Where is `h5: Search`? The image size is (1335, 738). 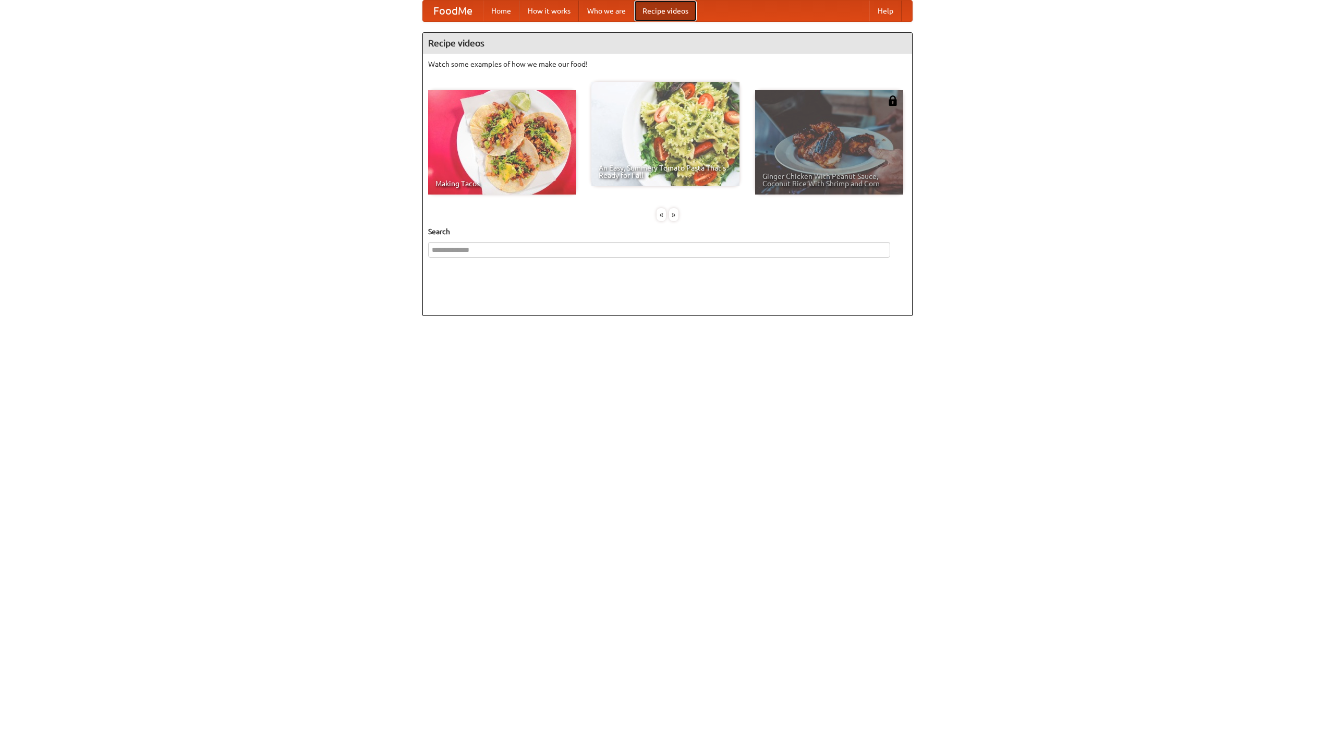 h5: Search is located at coordinates (667, 231).